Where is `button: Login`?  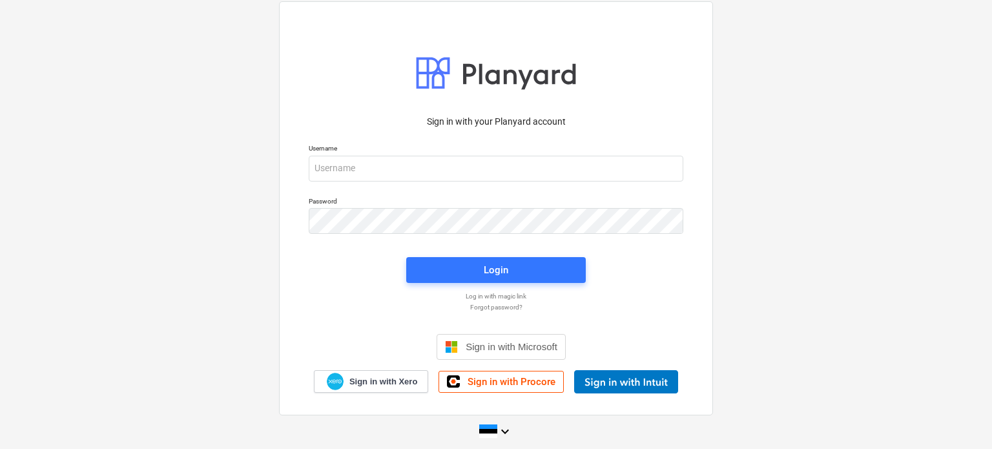
button: Login is located at coordinates (496, 270).